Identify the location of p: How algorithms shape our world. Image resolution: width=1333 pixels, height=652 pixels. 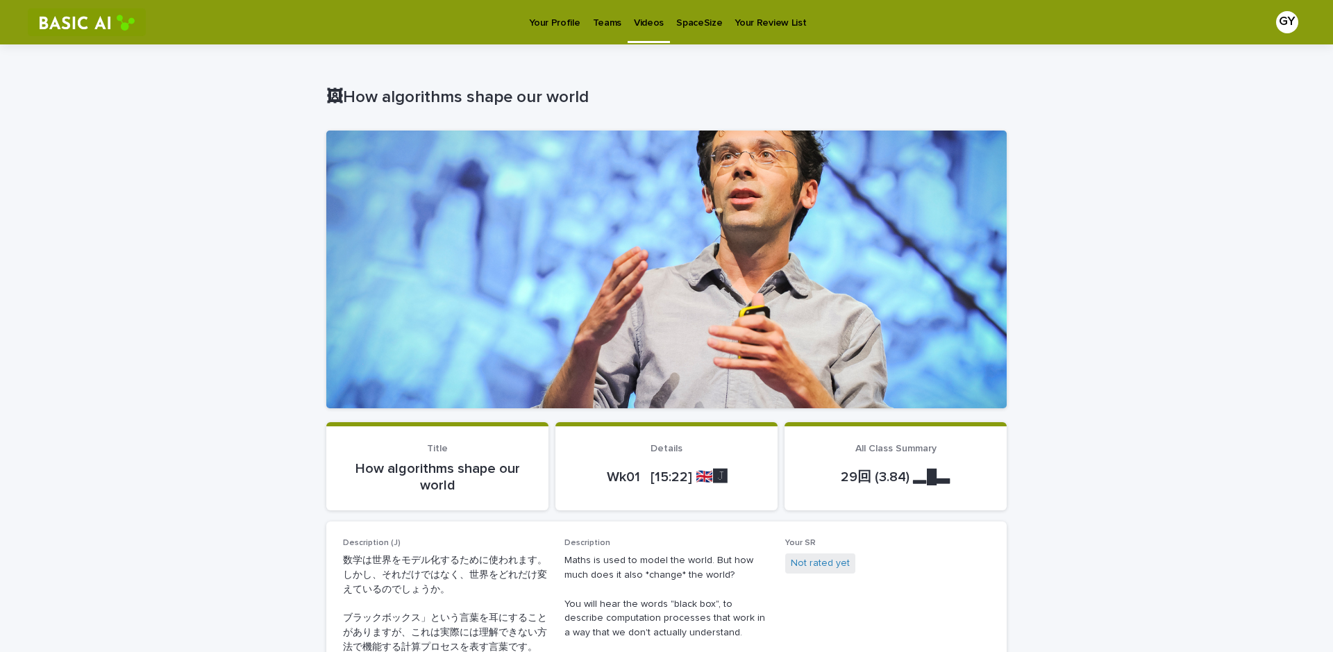
(437, 477).